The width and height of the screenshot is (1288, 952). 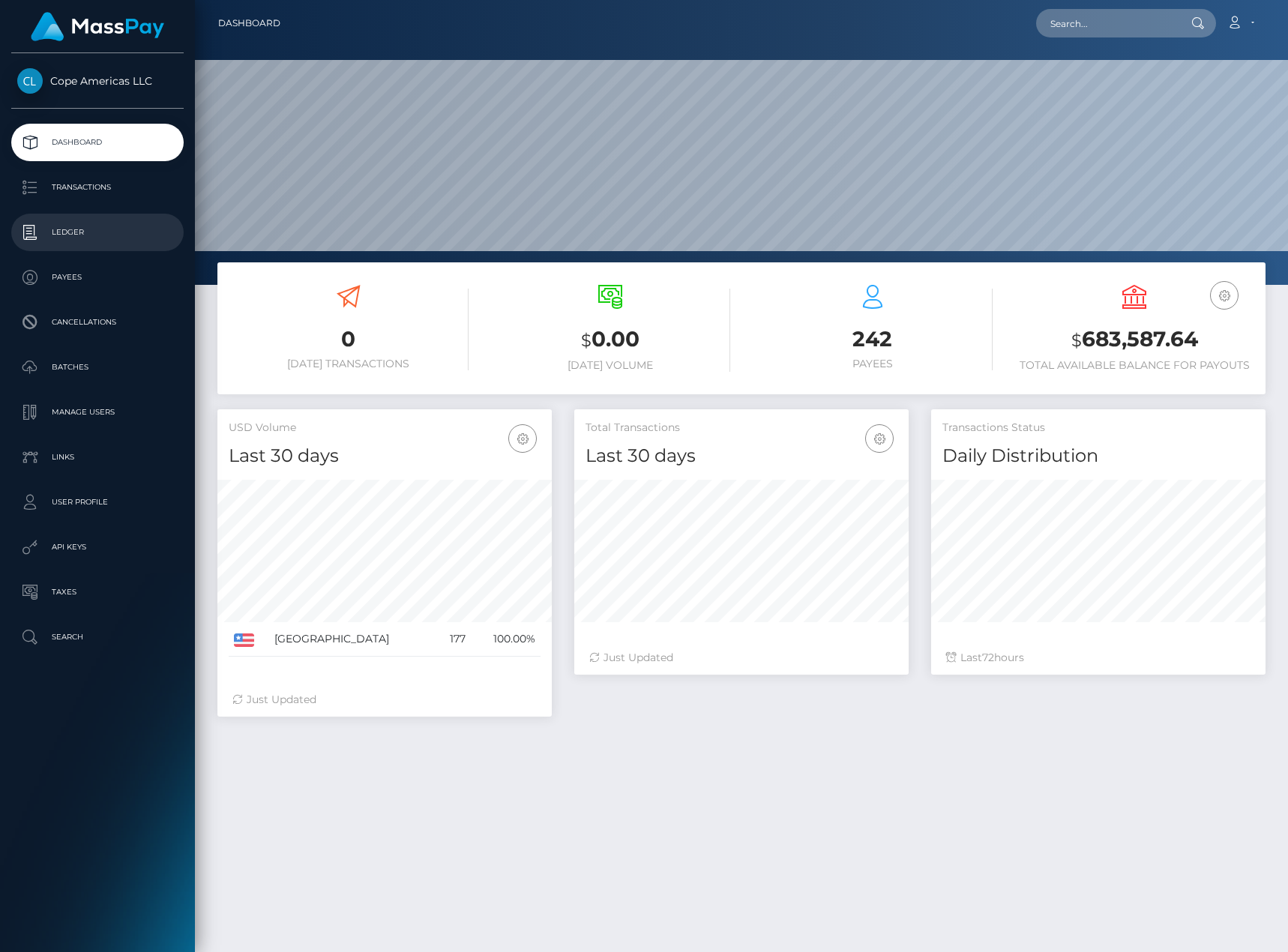 I want to click on img: Cope Americas LLC, so click(x=30, y=81).